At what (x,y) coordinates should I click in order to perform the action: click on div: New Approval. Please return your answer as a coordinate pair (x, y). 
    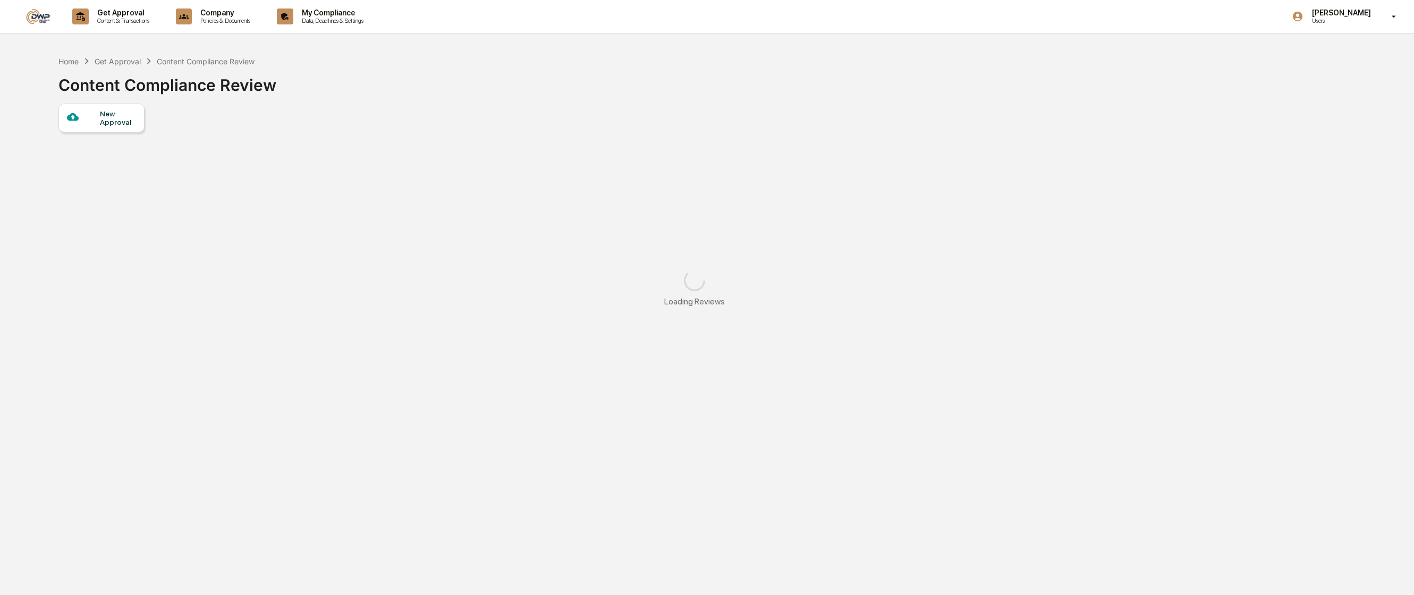
    Looking at the image, I should click on (117, 118).